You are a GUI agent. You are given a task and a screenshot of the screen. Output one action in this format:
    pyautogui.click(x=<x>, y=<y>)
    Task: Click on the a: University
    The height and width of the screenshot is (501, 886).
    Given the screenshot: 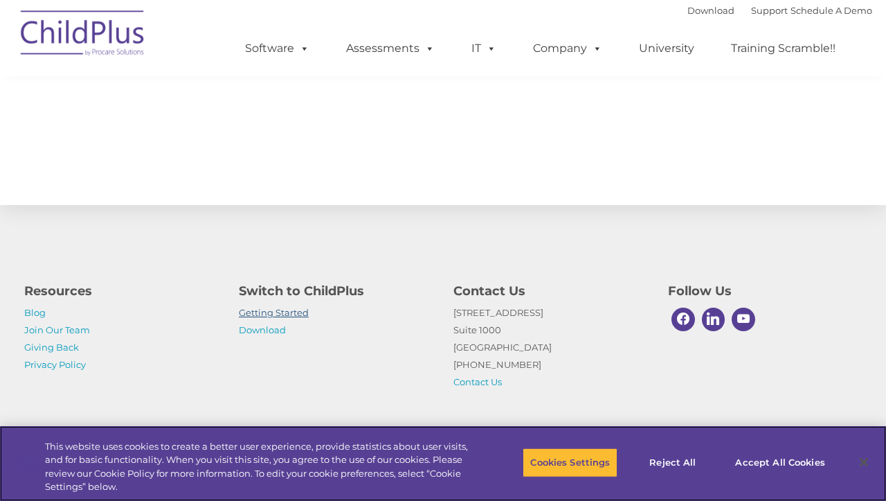 What is the action you would take?
    pyautogui.click(x=667, y=48)
    